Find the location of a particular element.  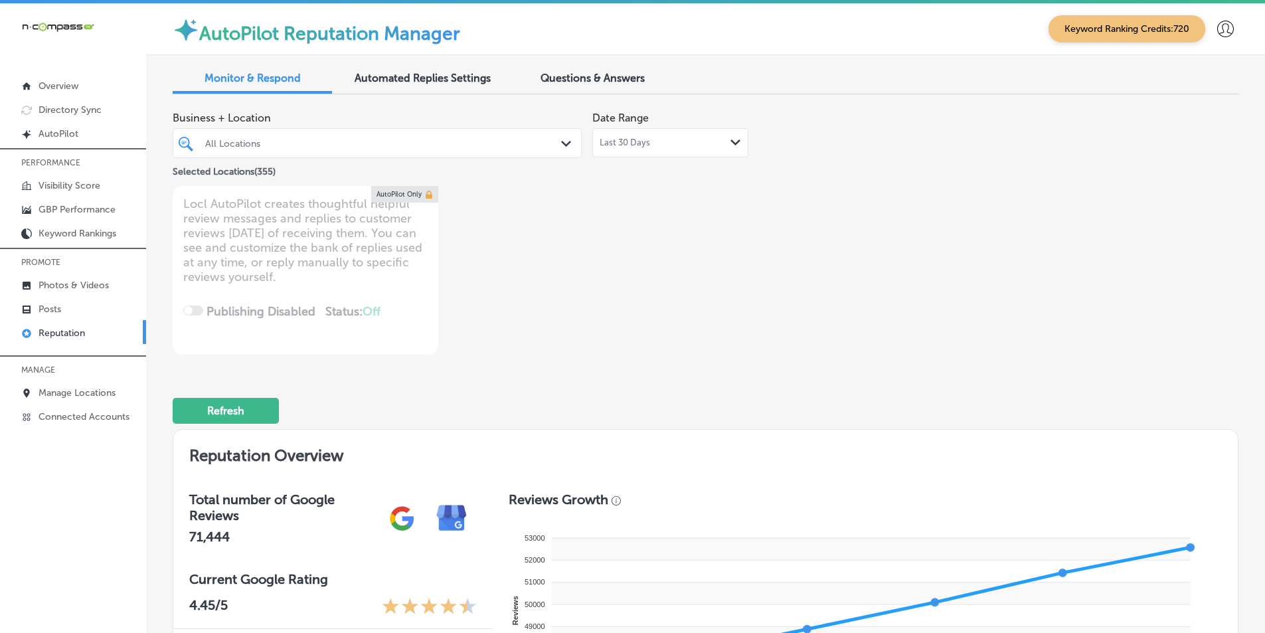

span: Last 30 Days is located at coordinates (625, 143).